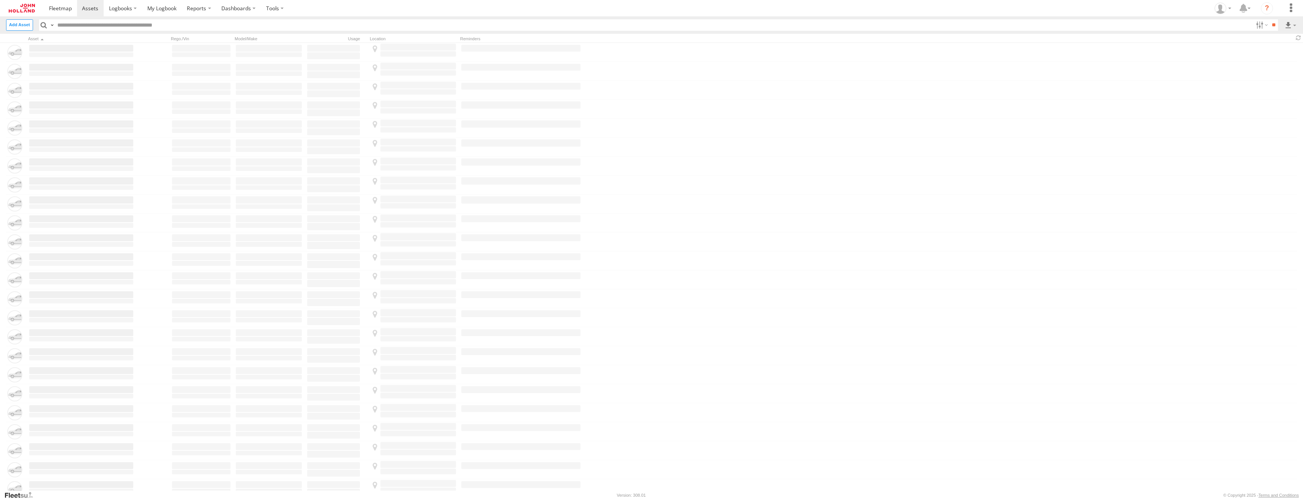  Describe the element at coordinates (336, 39) in the screenshot. I see `div: Usage` at that location.